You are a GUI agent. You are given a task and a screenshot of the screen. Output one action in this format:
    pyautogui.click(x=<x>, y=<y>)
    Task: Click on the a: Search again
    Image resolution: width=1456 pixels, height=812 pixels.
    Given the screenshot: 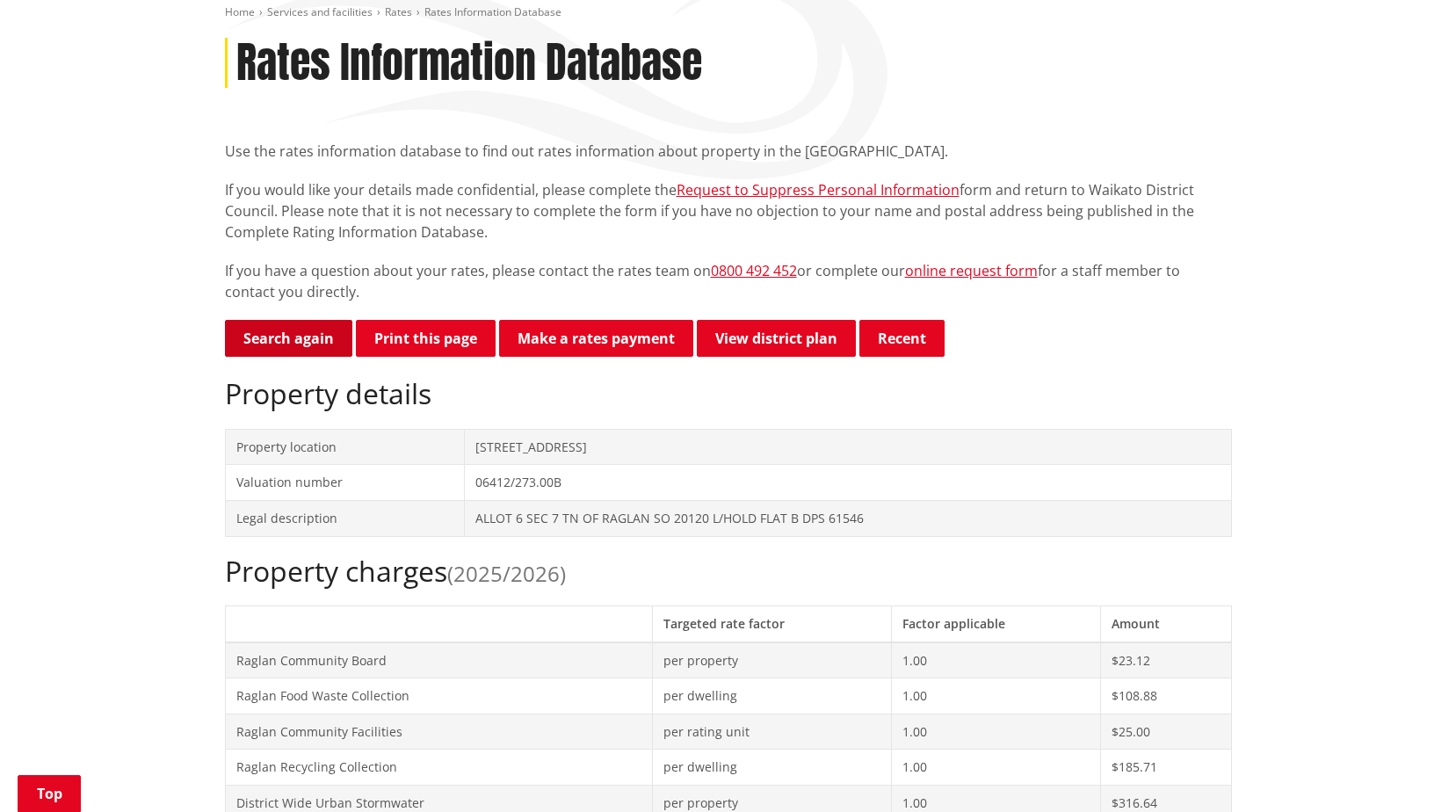 What is the action you would take?
    pyautogui.click(x=288, y=339)
    